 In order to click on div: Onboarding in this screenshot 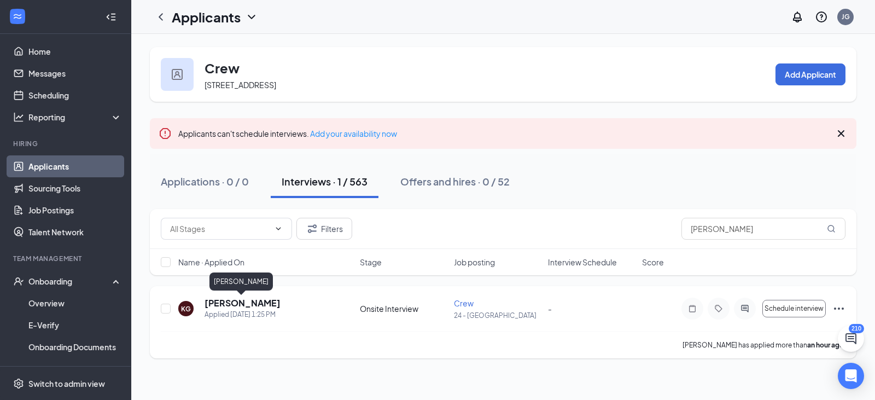, I will do `click(71, 281)`.